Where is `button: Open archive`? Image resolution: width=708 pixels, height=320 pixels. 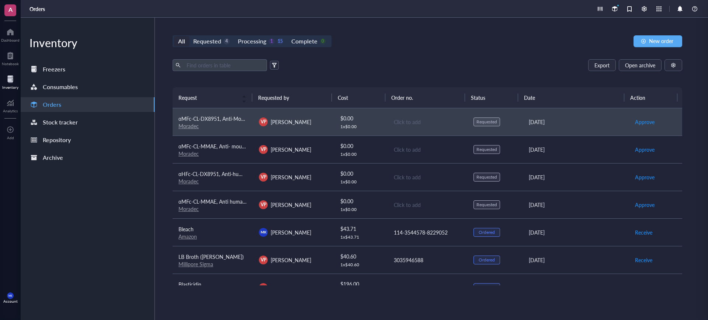 button: Open archive is located at coordinates (640, 65).